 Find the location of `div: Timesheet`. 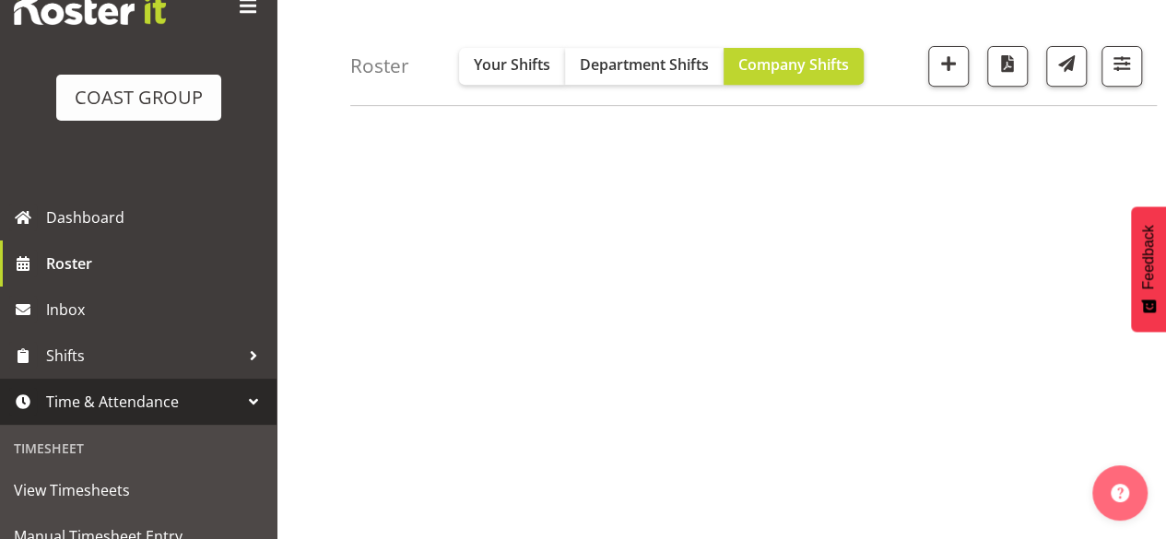

div: Timesheet is located at coordinates (138, 448).